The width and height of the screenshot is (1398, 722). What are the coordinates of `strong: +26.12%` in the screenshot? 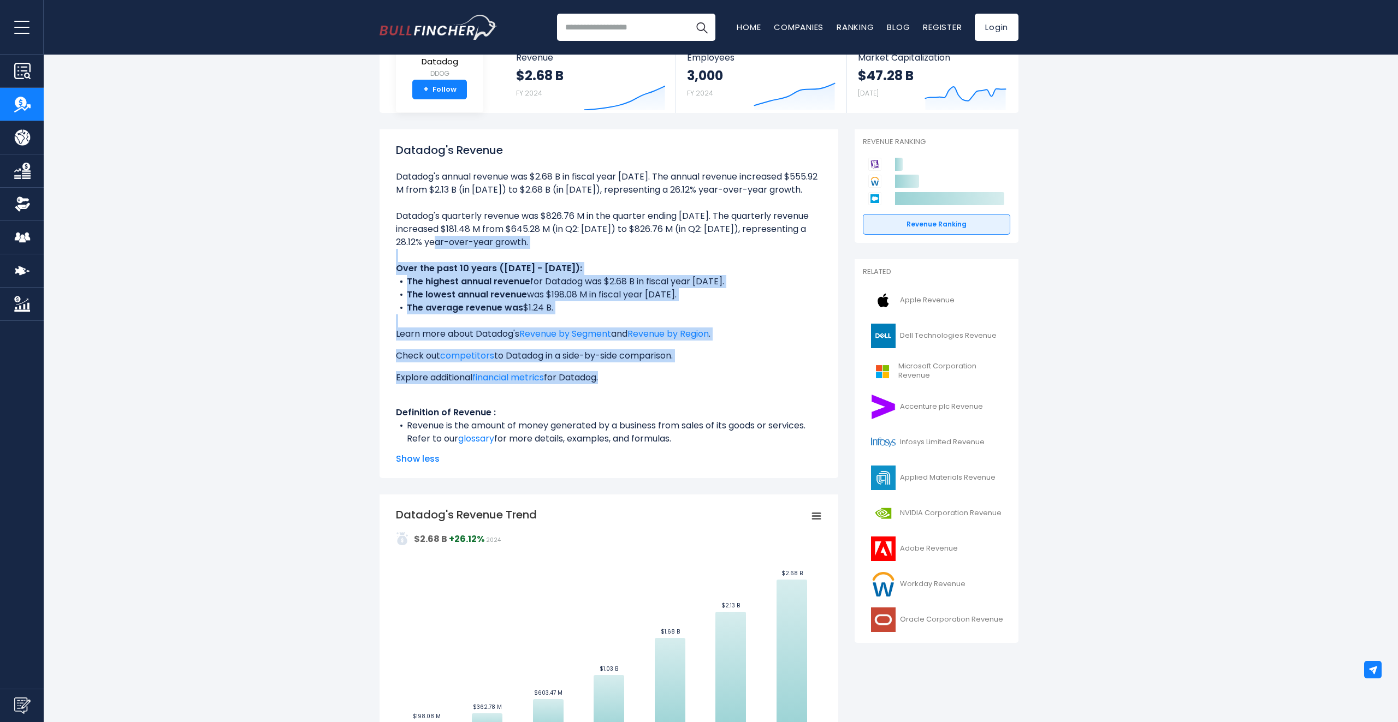 It's located at (466, 539).